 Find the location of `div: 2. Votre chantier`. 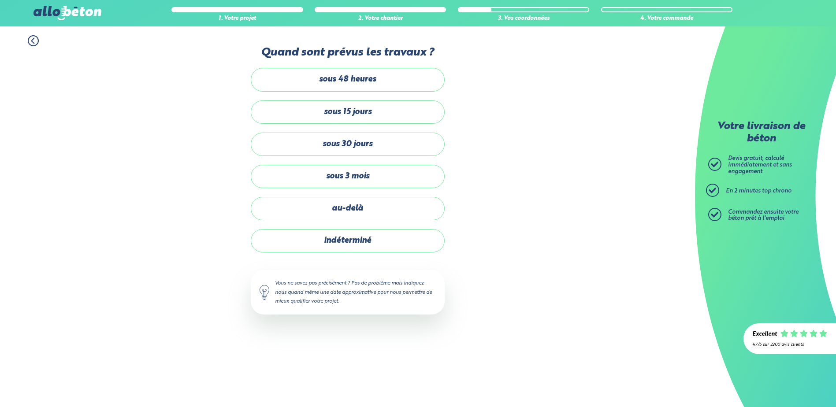

div: 2. Votre chantier is located at coordinates (380, 19).